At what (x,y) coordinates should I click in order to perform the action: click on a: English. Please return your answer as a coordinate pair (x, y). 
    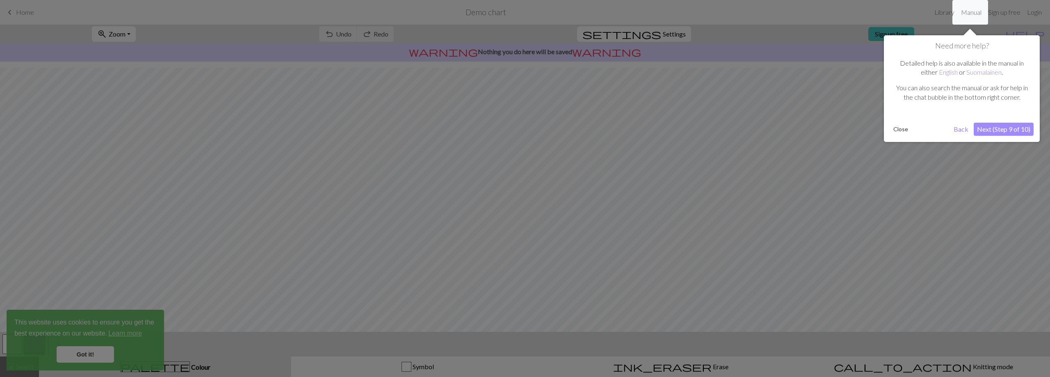
    Looking at the image, I should click on (948, 72).